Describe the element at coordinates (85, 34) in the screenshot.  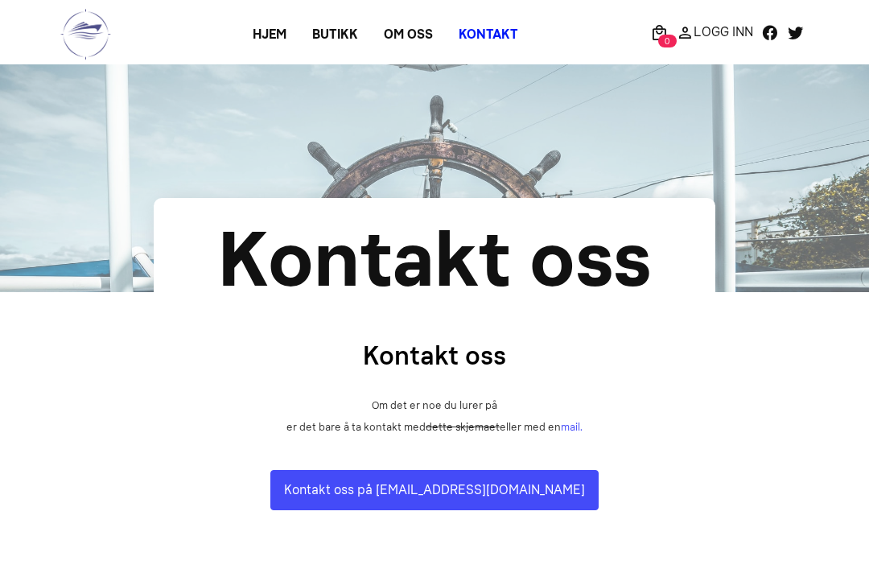
I see `img: logo` at that location.